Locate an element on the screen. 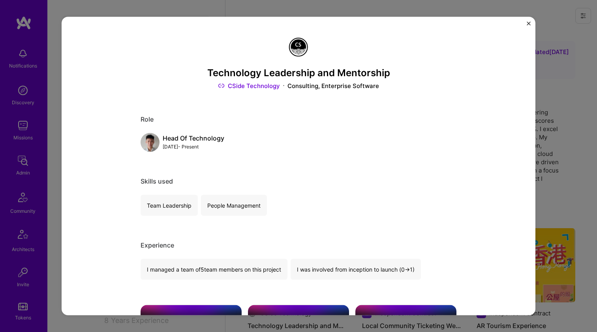 Image resolution: width=597 pixels, height=332 pixels. div: Consulting, Enterprise Software is located at coordinates (333, 86).